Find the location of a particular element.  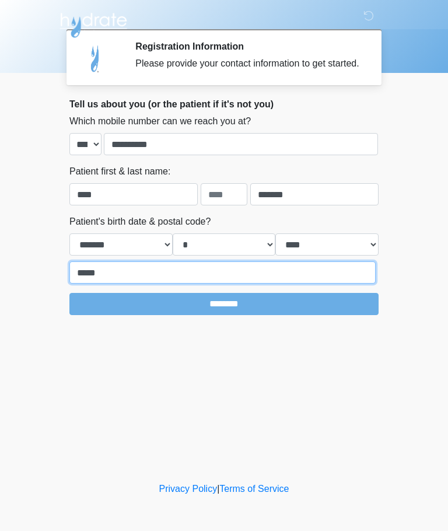

label: Which mobile number can we reach you at? is located at coordinates (160, 121).